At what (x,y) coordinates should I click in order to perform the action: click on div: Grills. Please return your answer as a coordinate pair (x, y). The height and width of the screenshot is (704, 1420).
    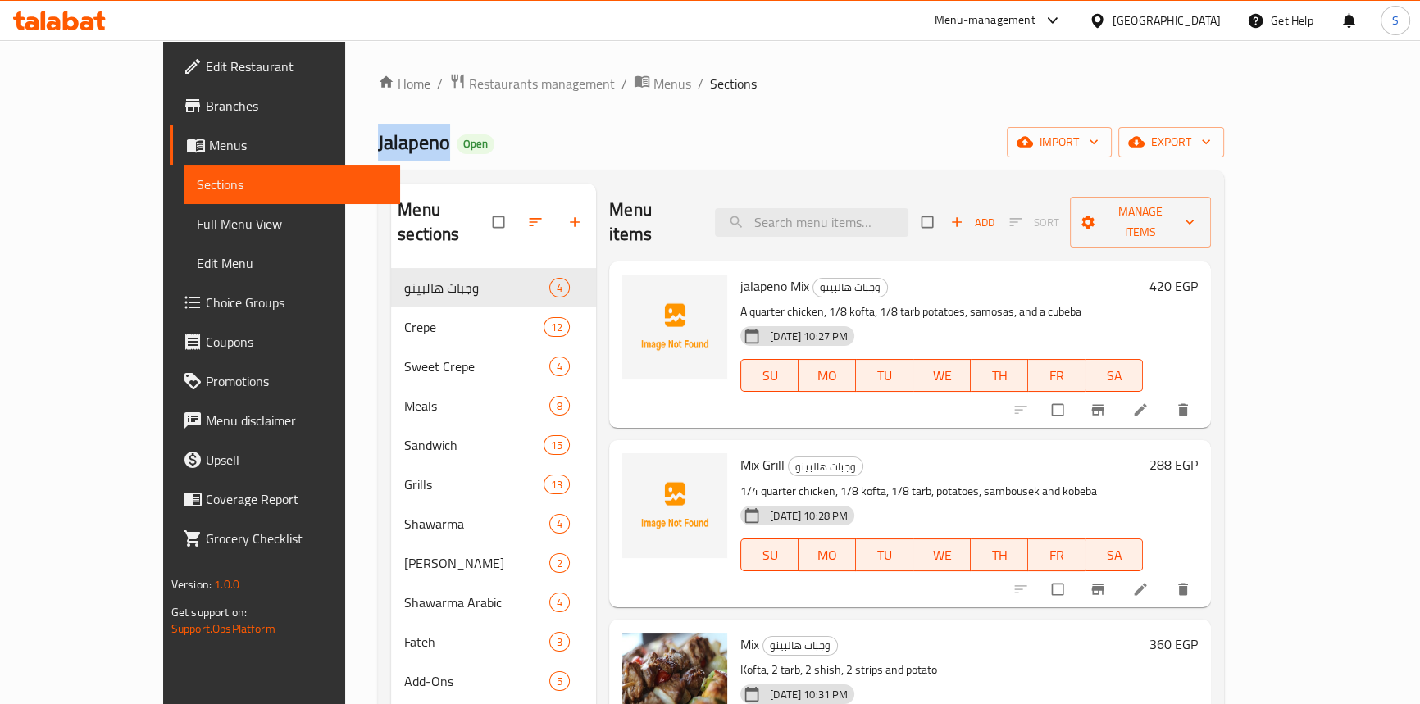
    Looking at the image, I should click on (474, 484).